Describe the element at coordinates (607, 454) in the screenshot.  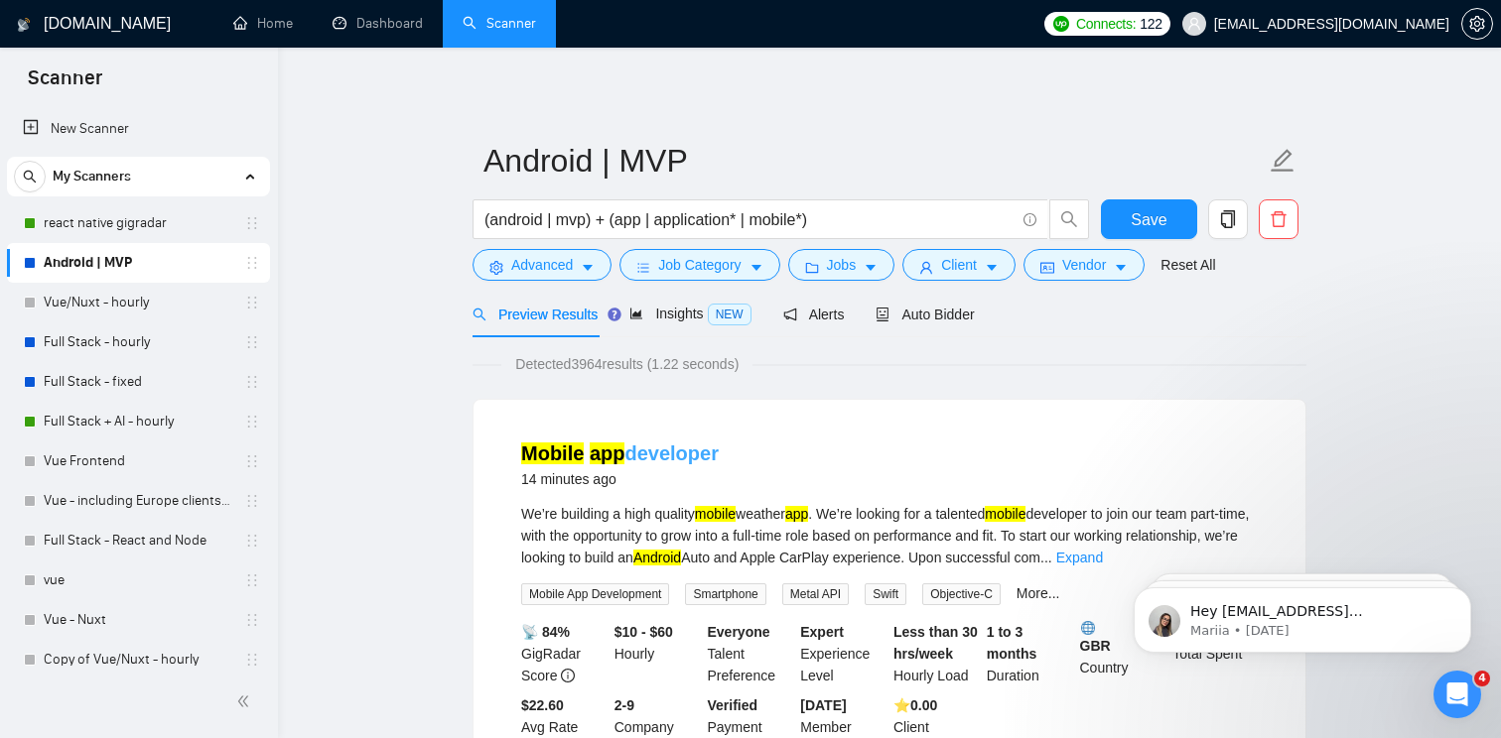
I see `mark: app` at that location.